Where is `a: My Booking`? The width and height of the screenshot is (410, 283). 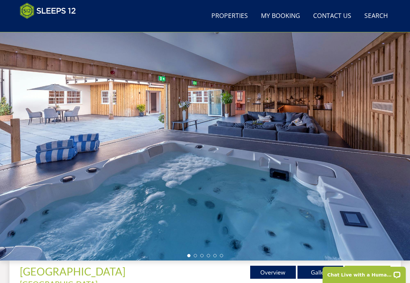 a: My Booking is located at coordinates (281, 16).